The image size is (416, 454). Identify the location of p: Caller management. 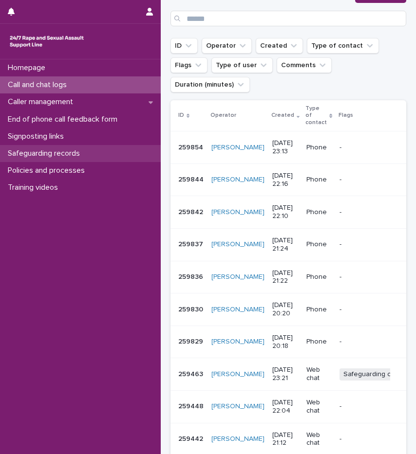
(42, 102).